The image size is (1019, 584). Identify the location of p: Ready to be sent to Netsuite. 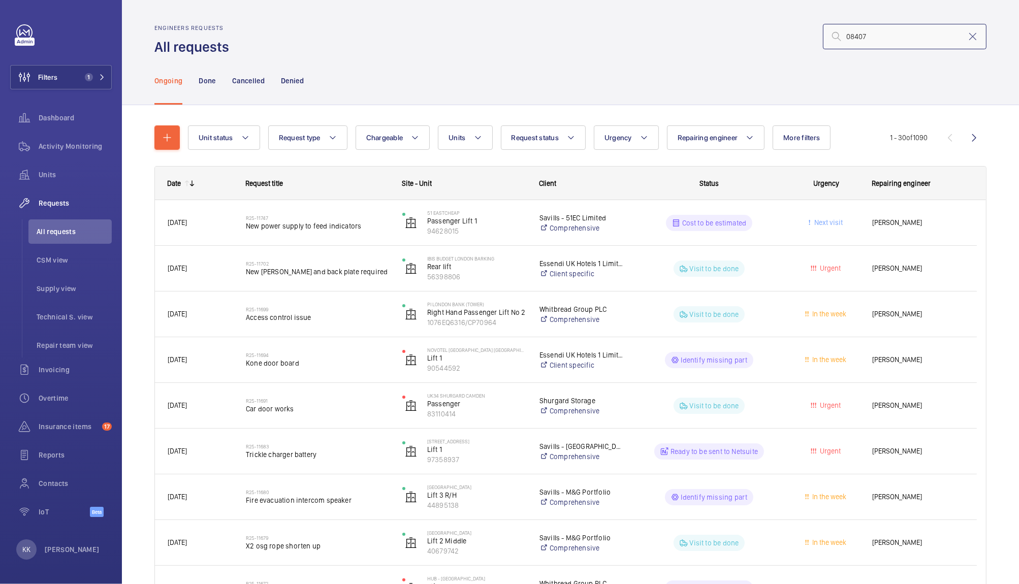
(715, 452).